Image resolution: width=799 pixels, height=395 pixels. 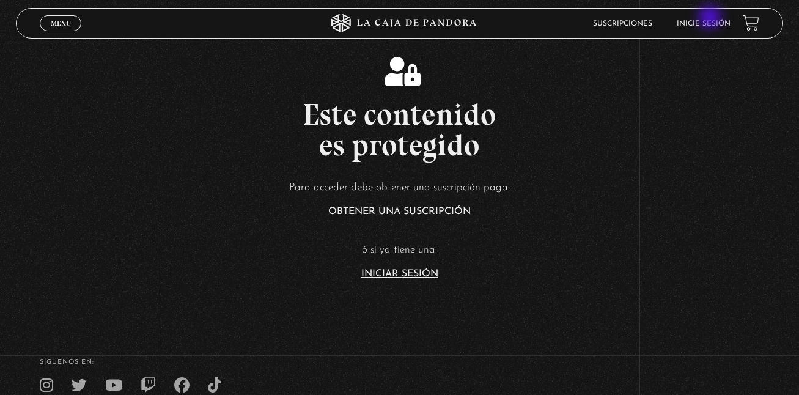 What do you see at coordinates (703, 24) in the screenshot?
I see `a: Inicie sesión` at bounding box center [703, 24].